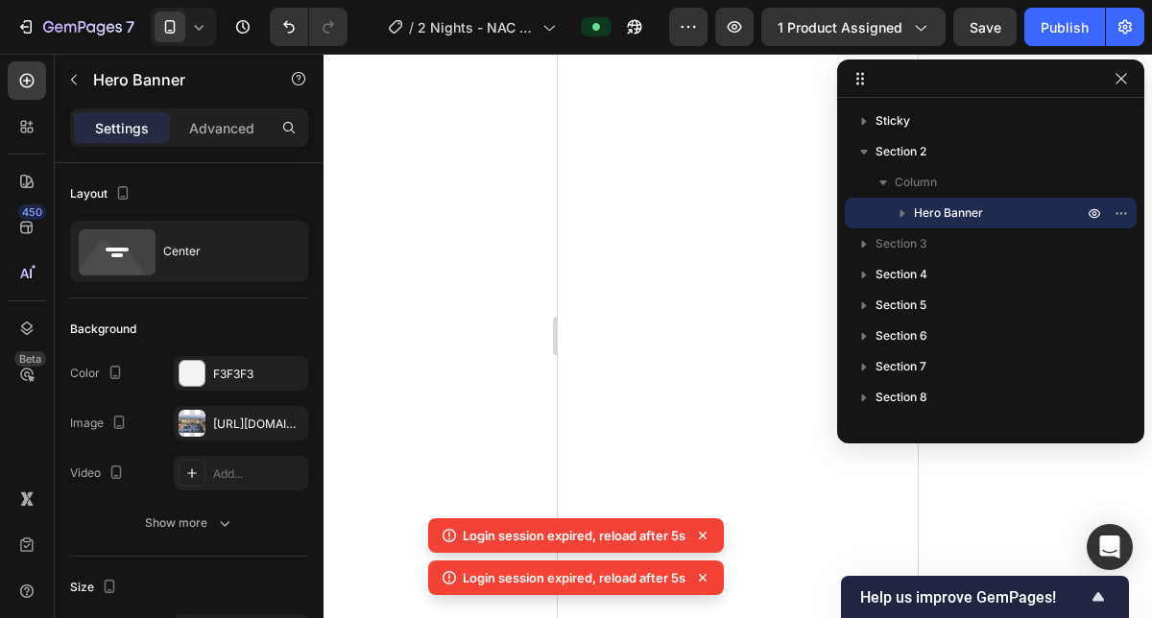 The height and width of the screenshot is (618, 1152). Describe the element at coordinates (130, 27) in the screenshot. I see `p: 7` at that location.